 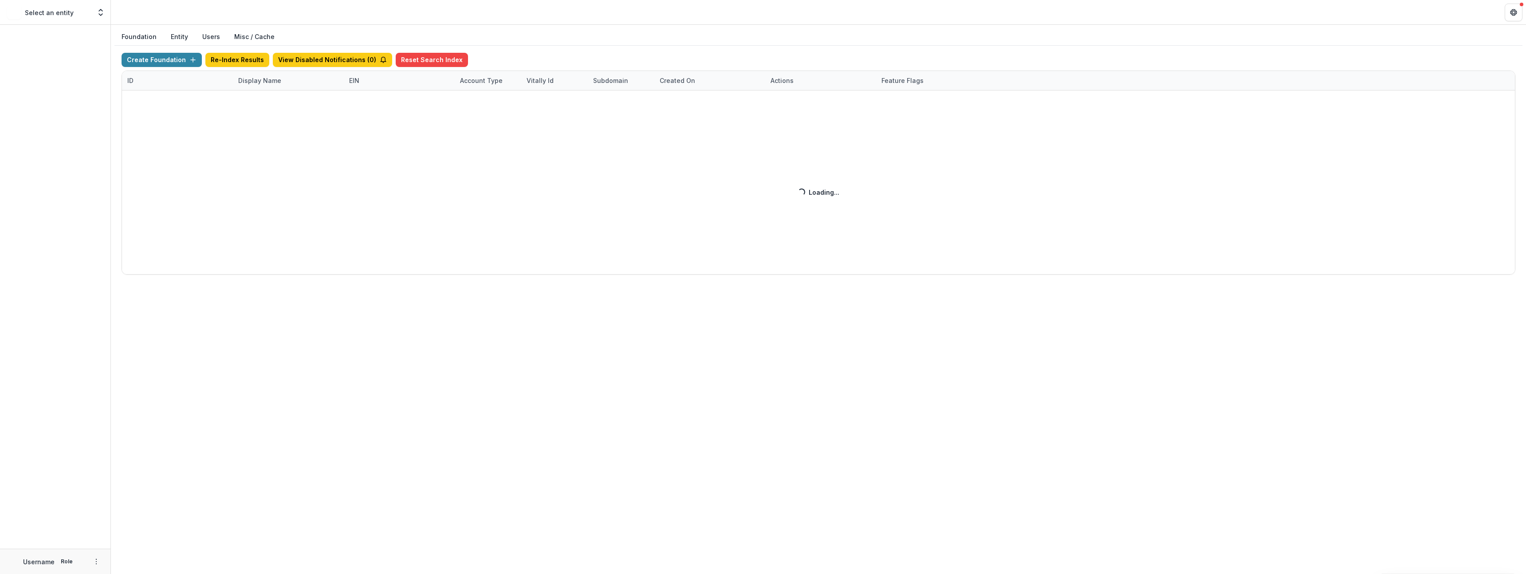 I want to click on button: Entity, so click(x=179, y=37).